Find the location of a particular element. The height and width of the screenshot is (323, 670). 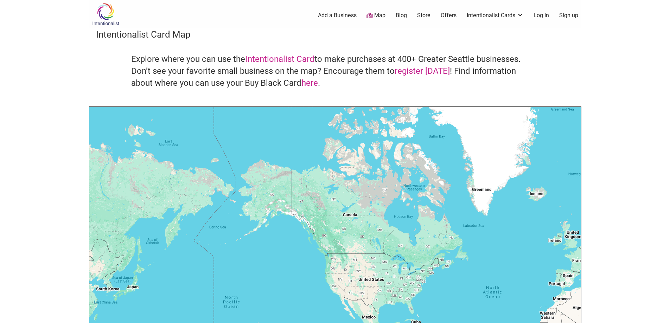

a: here is located at coordinates (310, 83).